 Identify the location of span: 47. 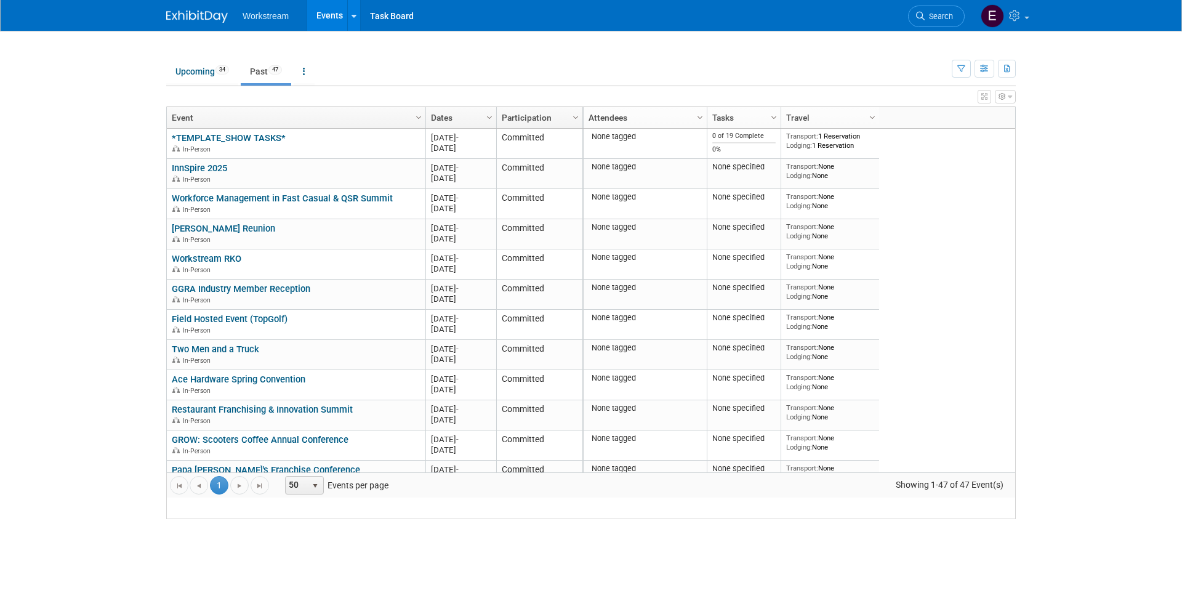
(275, 70).